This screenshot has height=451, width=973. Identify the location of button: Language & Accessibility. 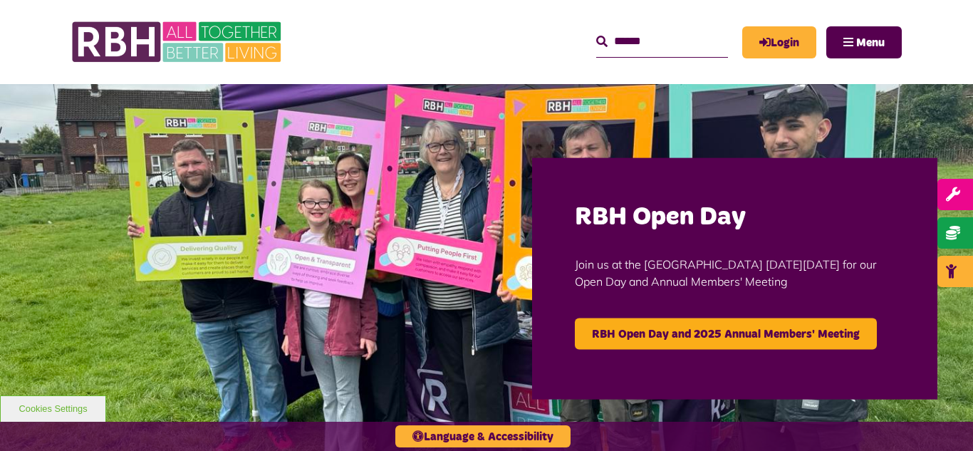
(483, 436).